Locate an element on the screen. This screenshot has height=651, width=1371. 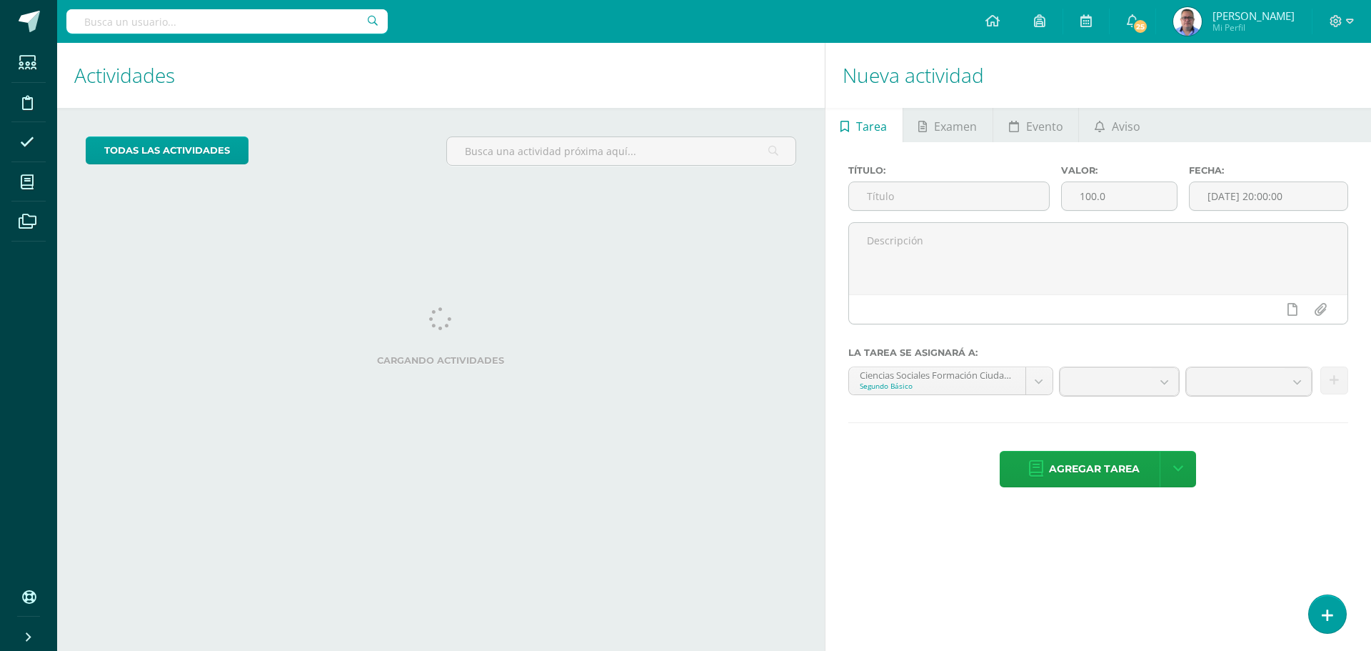
div: Ciencias Sociales Formación Ciudadana e Interculturalidad '2.1' is located at coordinates (937, 374).